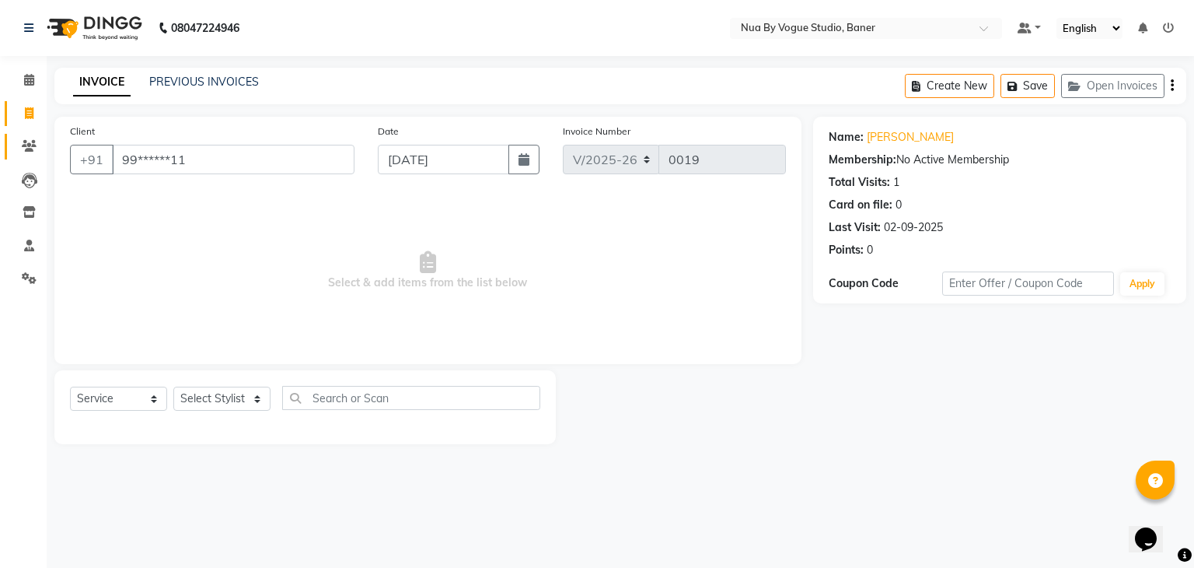  What do you see at coordinates (411, 397) in the screenshot?
I see `input: Search or Scan` at bounding box center [411, 397].